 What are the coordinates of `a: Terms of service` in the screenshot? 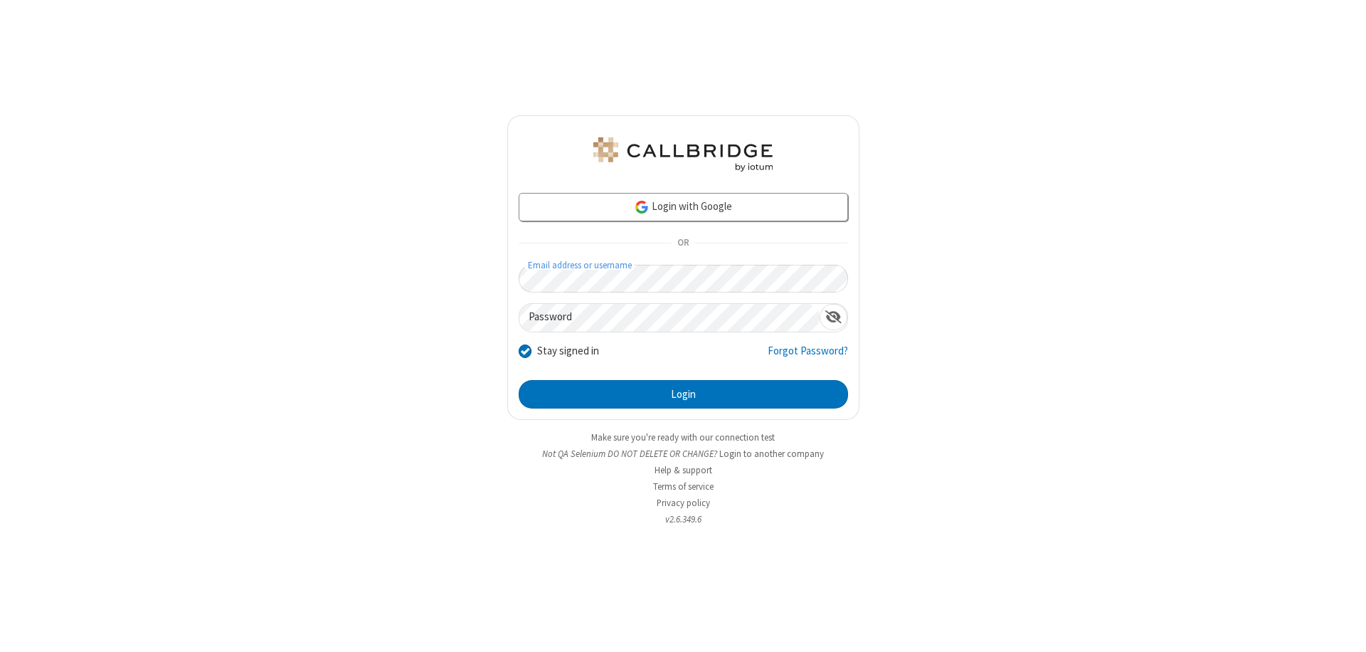 It's located at (683, 486).